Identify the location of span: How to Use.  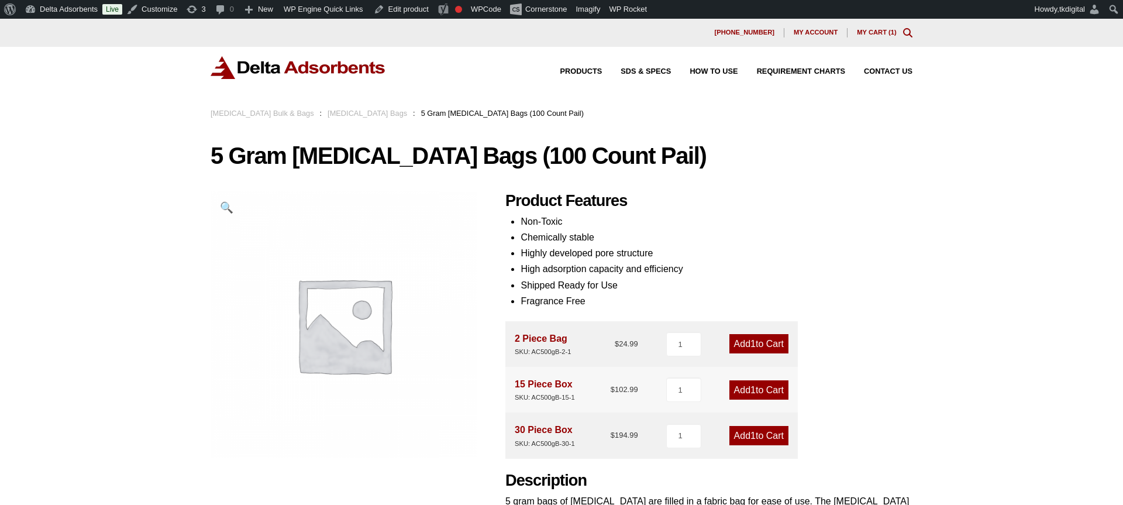
(713, 71).